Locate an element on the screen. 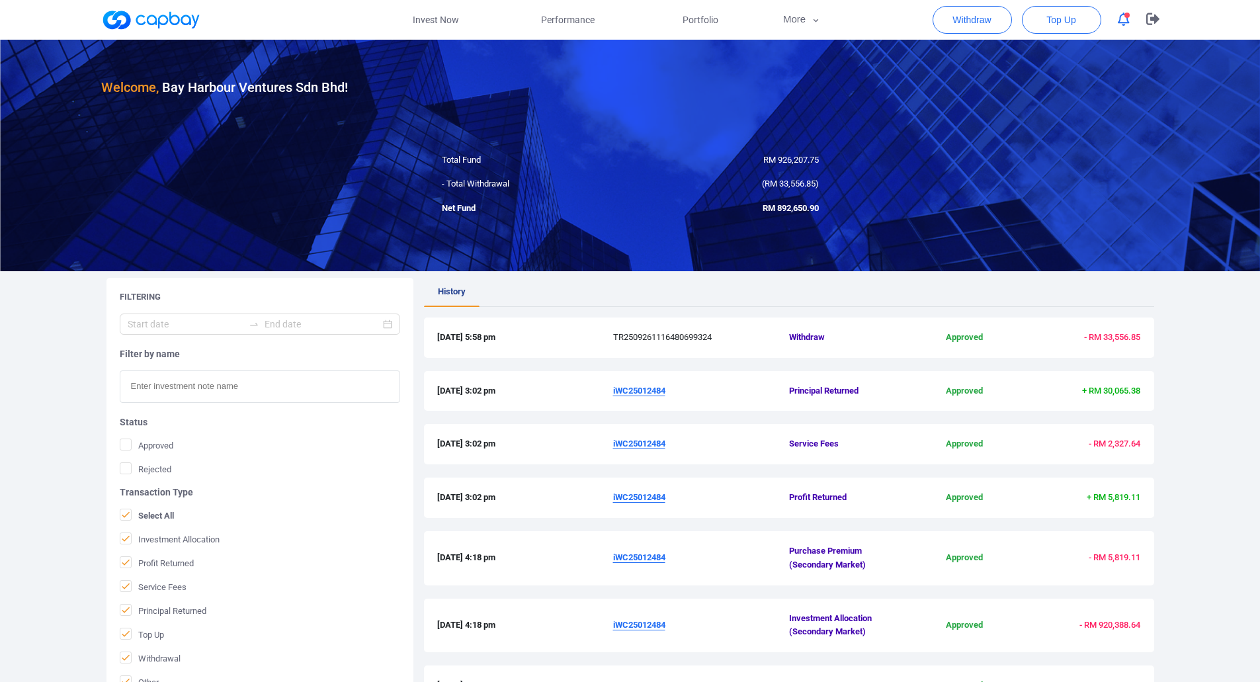 Image resolution: width=1260 pixels, height=682 pixels. span: Performance is located at coordinates (568, 20).